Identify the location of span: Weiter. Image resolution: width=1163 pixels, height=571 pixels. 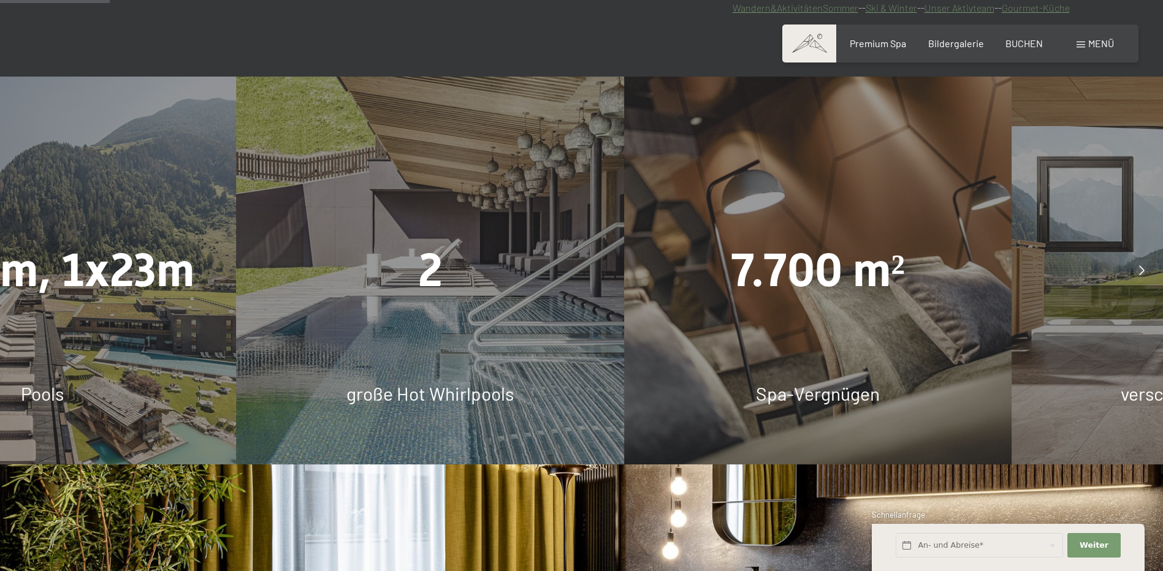
(1094, 546).